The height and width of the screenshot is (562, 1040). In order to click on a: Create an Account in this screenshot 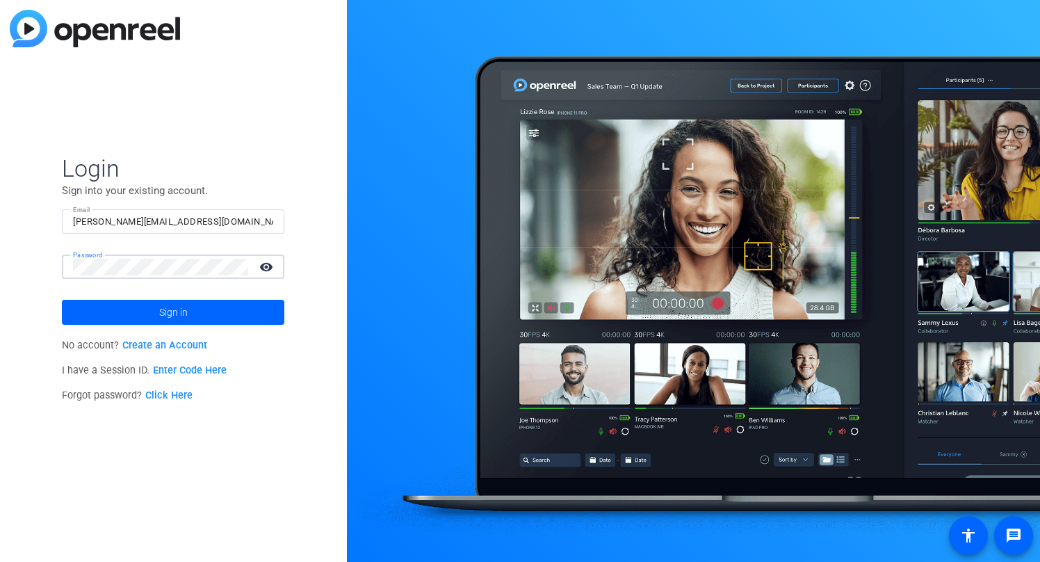, I will do `click(165, 345)`.